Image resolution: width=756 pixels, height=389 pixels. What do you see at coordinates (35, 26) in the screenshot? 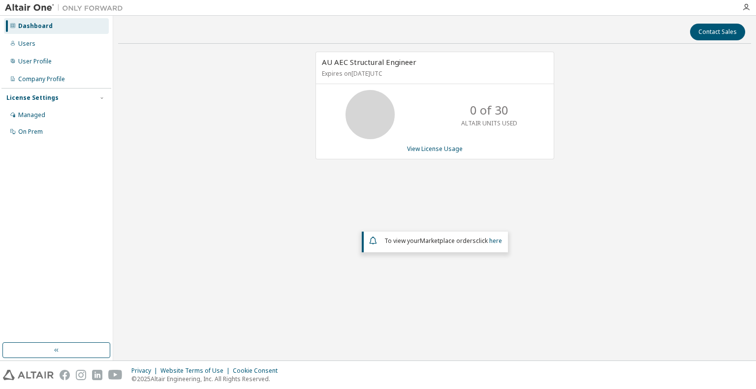
I see `div: Dashboard` at bounding box center [35, 26].